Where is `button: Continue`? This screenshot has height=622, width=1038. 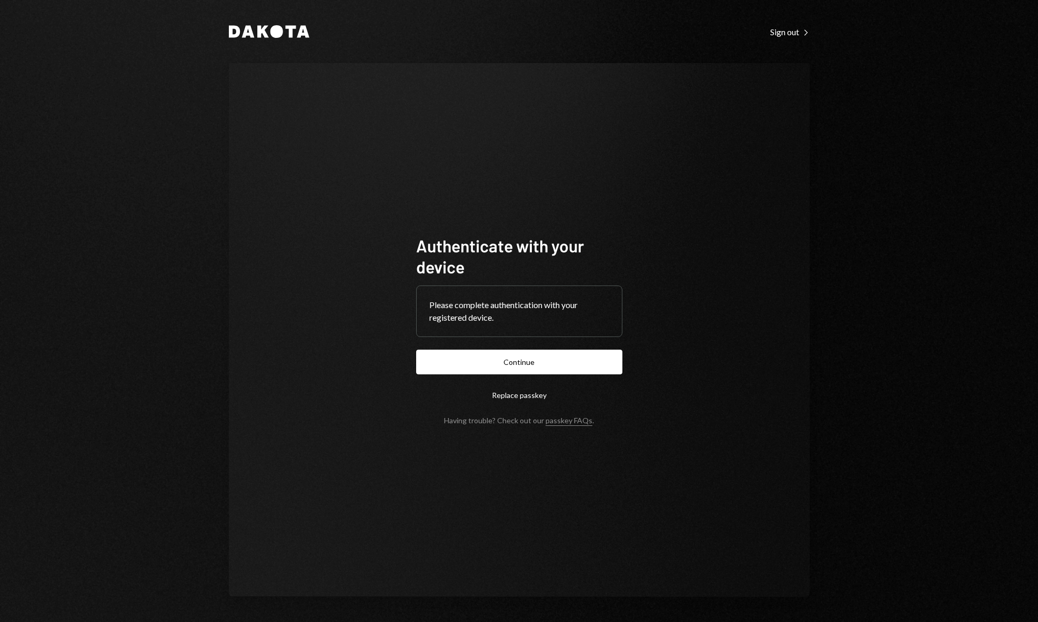 button: Continue is located at coordinates (519, 362).